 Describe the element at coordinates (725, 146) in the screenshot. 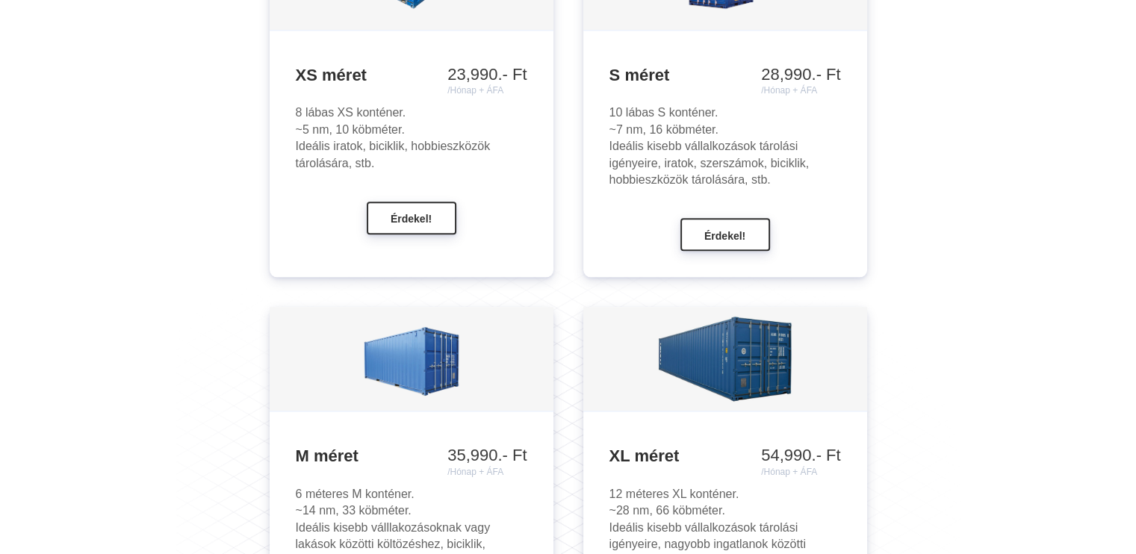

I see `div: 10 lábas S konténer. ~7 nm, 16 köbméter. Ideális kisebb vállalkozások tárolási igényeire, iratok,...` at that location.